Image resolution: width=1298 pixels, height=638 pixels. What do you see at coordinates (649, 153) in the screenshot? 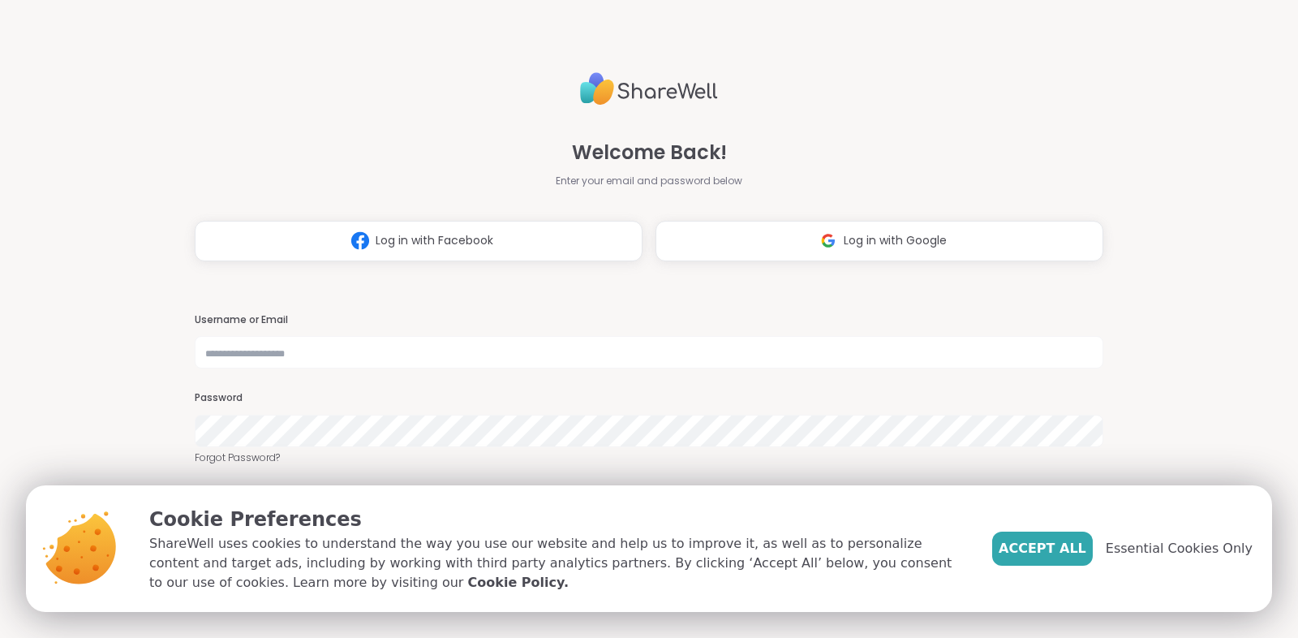
I see `span: Welcome Back!` at bounding box center [649, 153].